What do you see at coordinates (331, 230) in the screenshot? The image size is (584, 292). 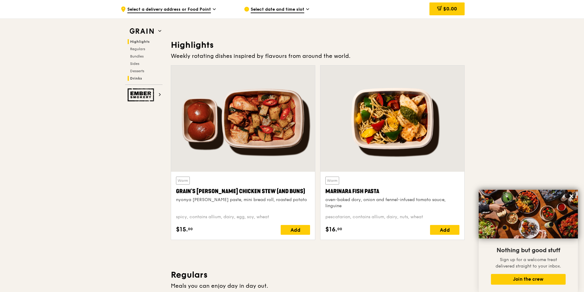 I see `span: $16.` at bounding box center [331, 230].